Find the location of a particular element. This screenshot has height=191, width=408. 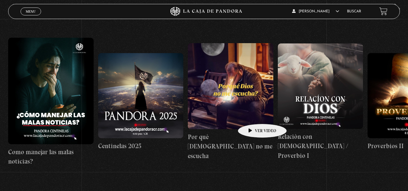

span: Cerrar is located at coordinates (30, 17).